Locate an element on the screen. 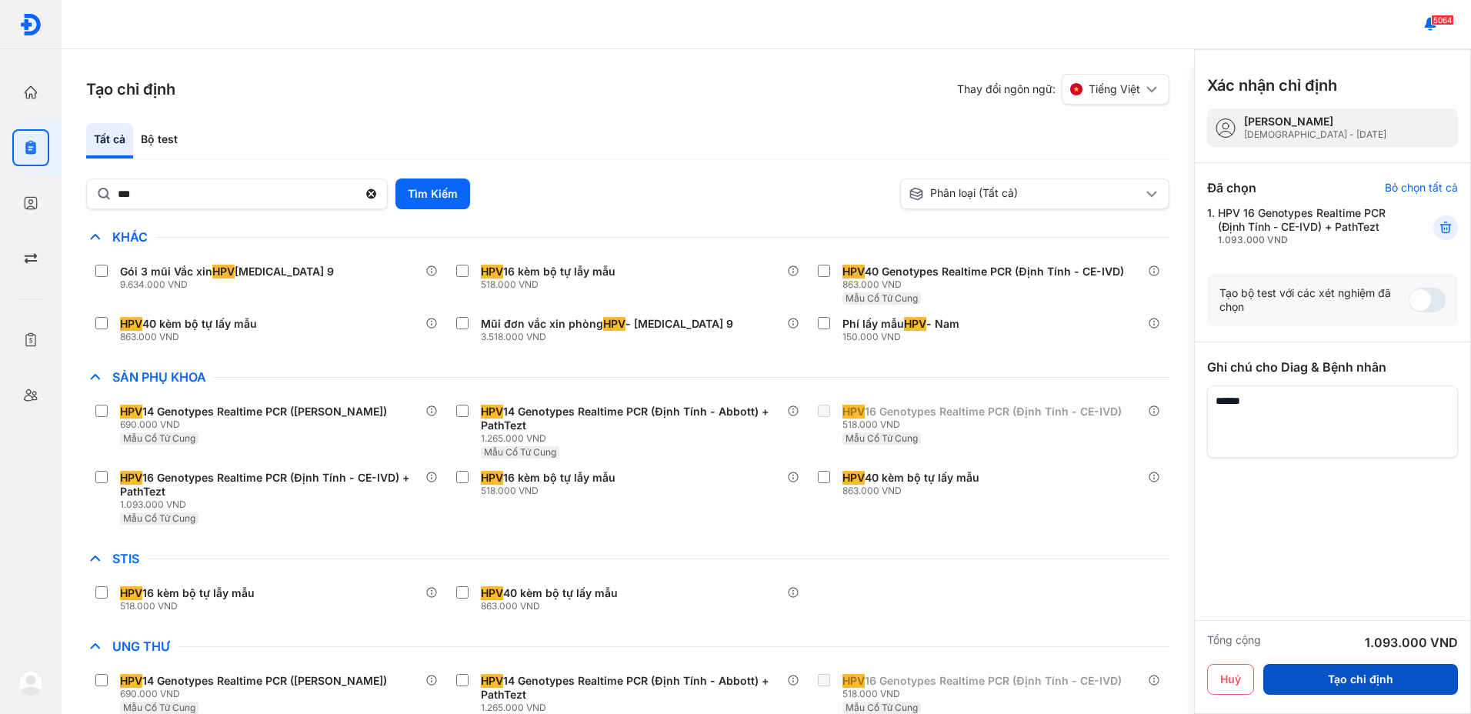 The height and width of the screenshot is (714, 1471). span: Tiếng Việt is located at coordinates (1114, 89).